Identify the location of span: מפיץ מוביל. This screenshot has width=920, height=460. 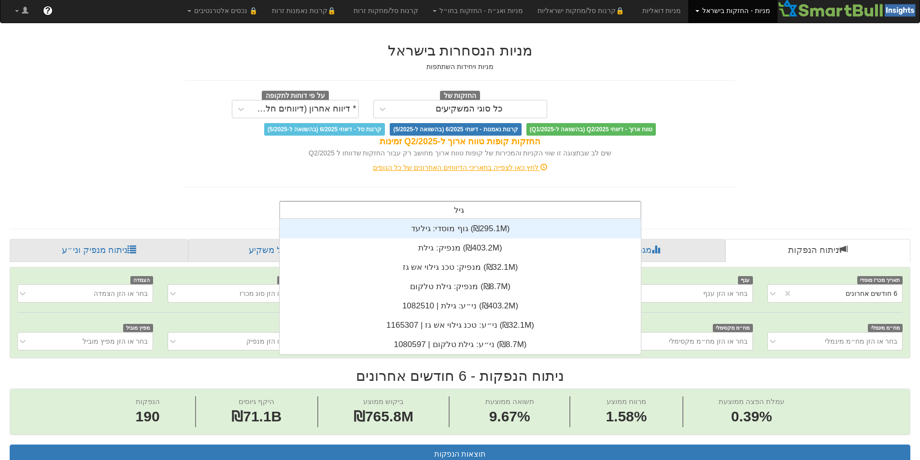
(138, 328).